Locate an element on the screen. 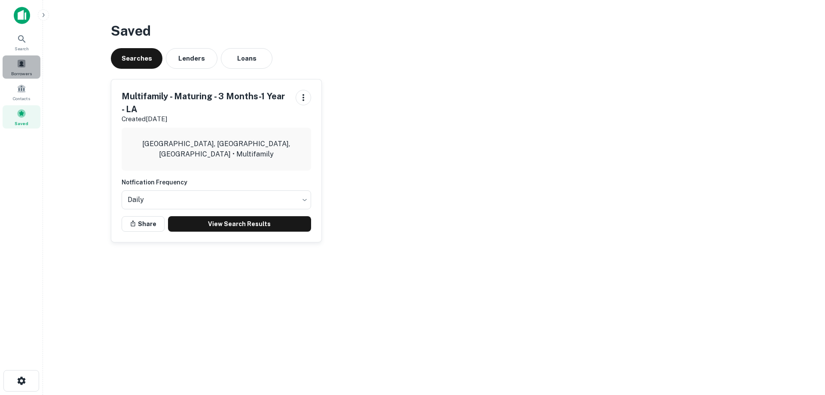 This screenshot has height=395, width=825. a: Borrowers is located at coordinates (21, 67).